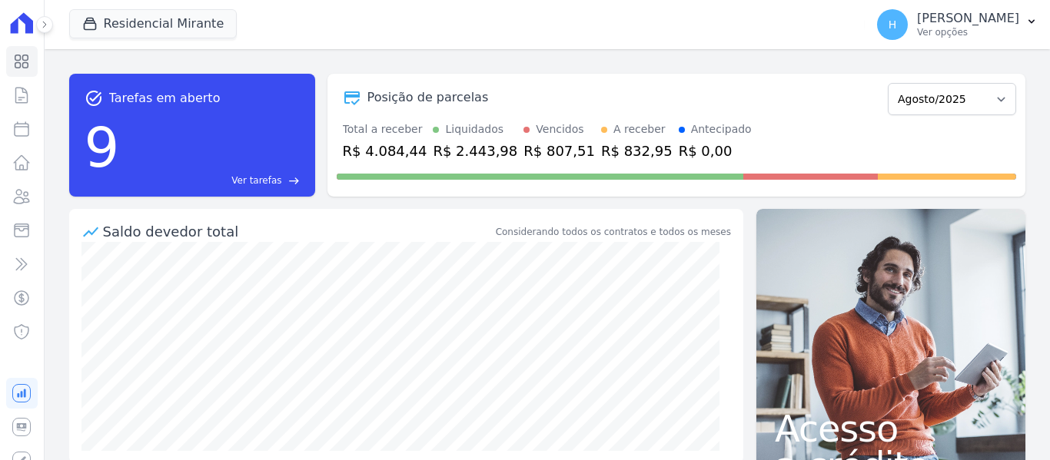  I want to click on span: east, so click(294, 181).